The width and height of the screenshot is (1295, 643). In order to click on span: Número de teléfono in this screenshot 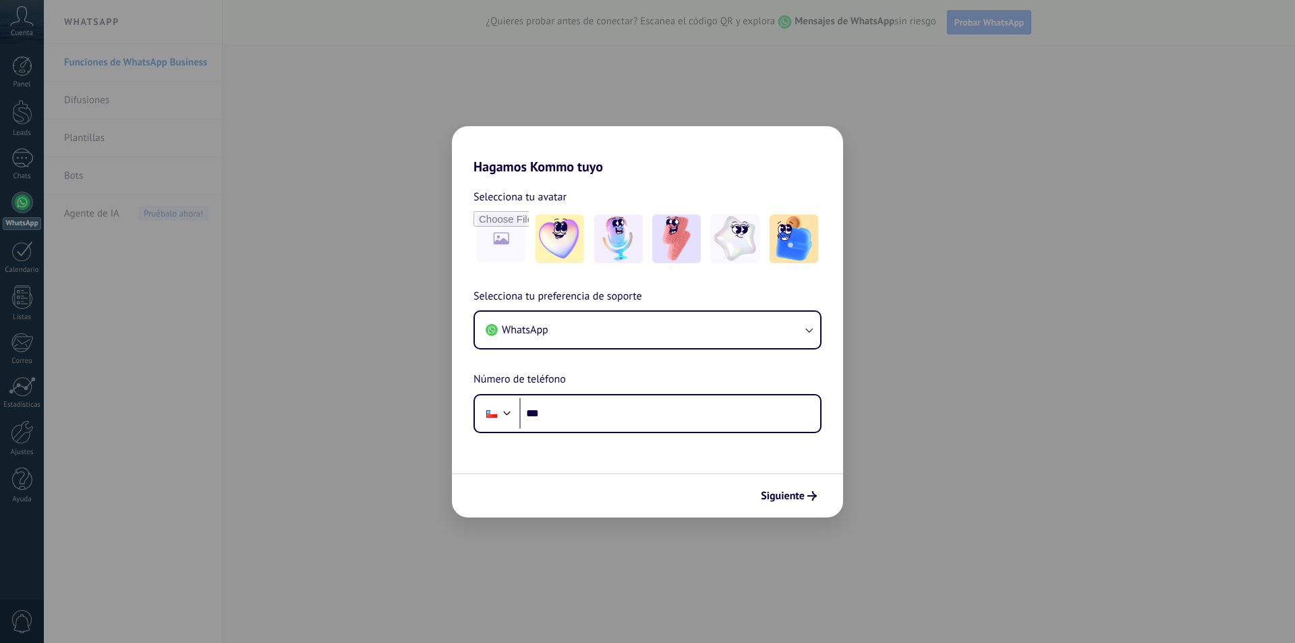, I will do `click(519, 380)`.